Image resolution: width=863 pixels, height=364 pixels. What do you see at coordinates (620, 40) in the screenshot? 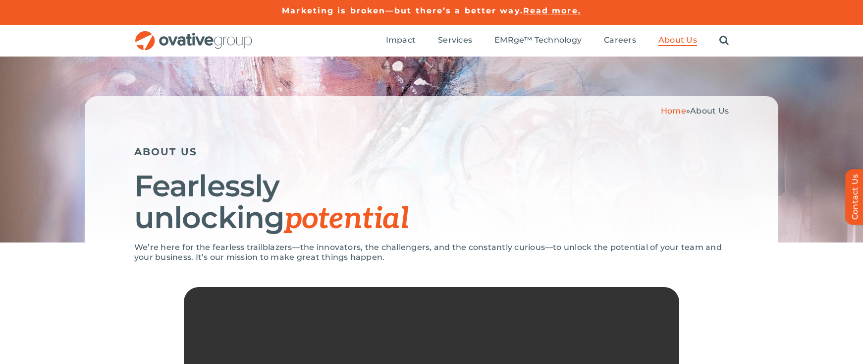
I see `span: Careers` at bounding box center [620, 40].